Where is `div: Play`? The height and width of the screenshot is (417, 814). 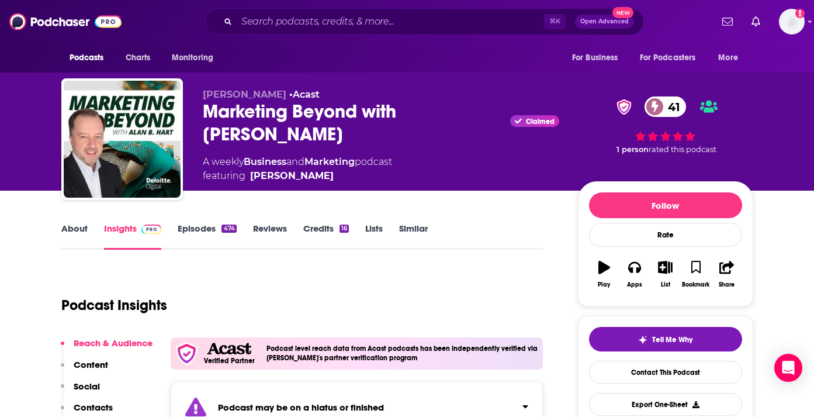
div: Play is located at coordinates (604, 285).